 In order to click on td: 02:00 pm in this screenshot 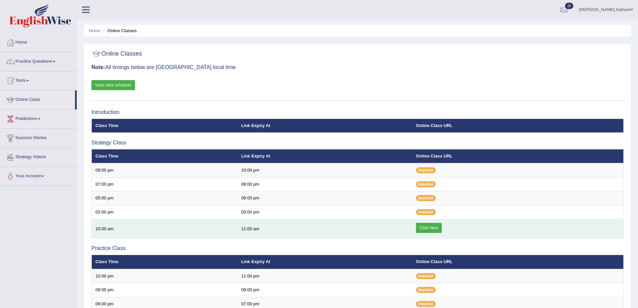, I will do `click(165, 212)`.